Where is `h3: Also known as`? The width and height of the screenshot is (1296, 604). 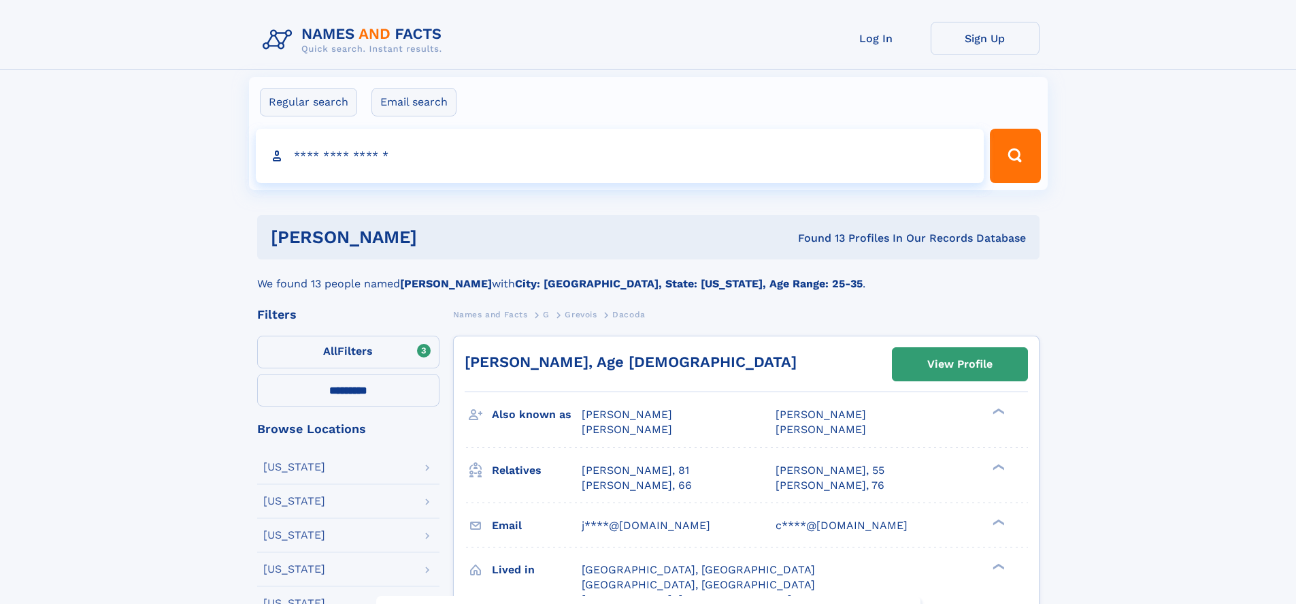
h3: Also known as is located at coordinates (537, 414).